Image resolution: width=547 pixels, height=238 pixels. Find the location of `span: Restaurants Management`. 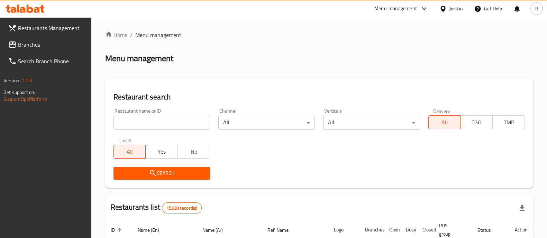

span: Restaurants Management is located at coordinates (52, 28).